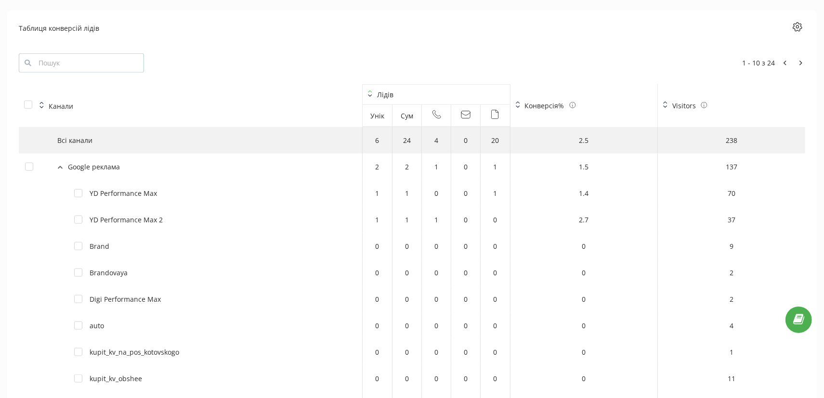  I want to click on div: Visitors, so click(684, 105).